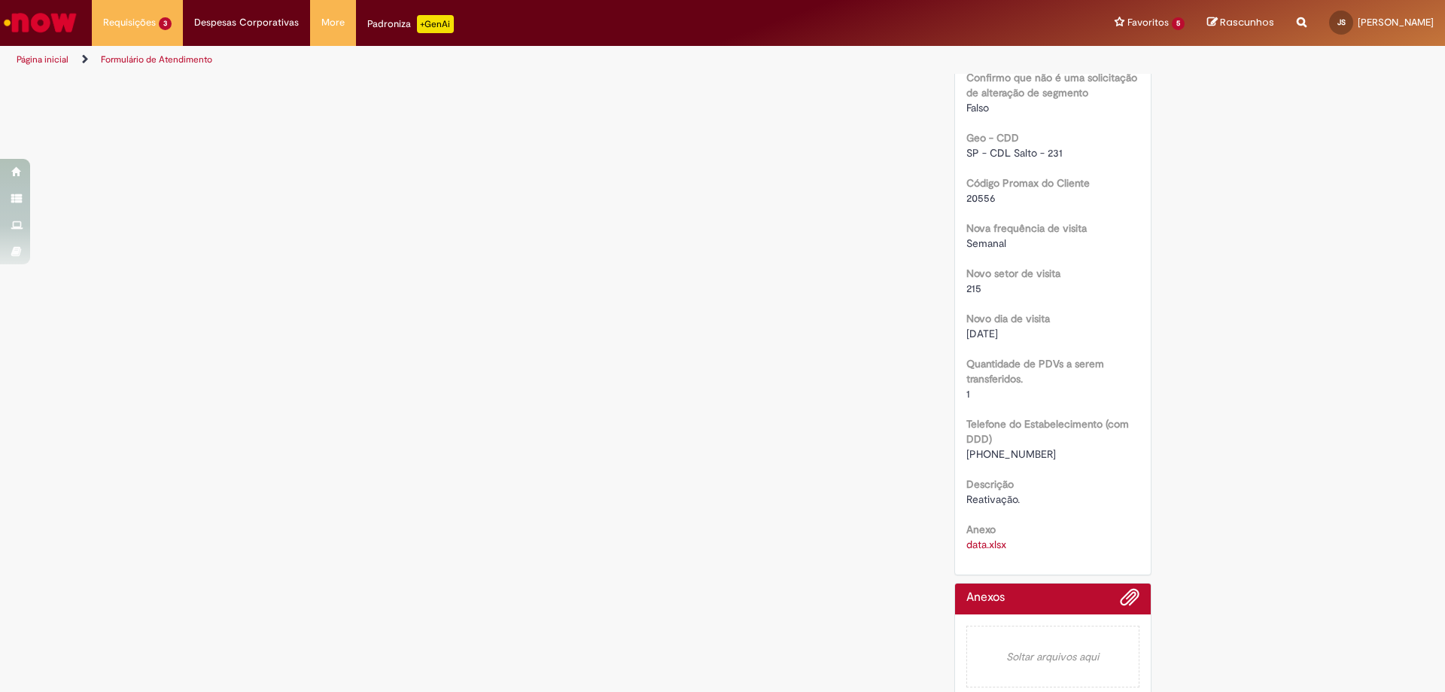 This screenshot has height=692, width=1445. I want to click on b: Novo setor de visita, so click(1013, 273).